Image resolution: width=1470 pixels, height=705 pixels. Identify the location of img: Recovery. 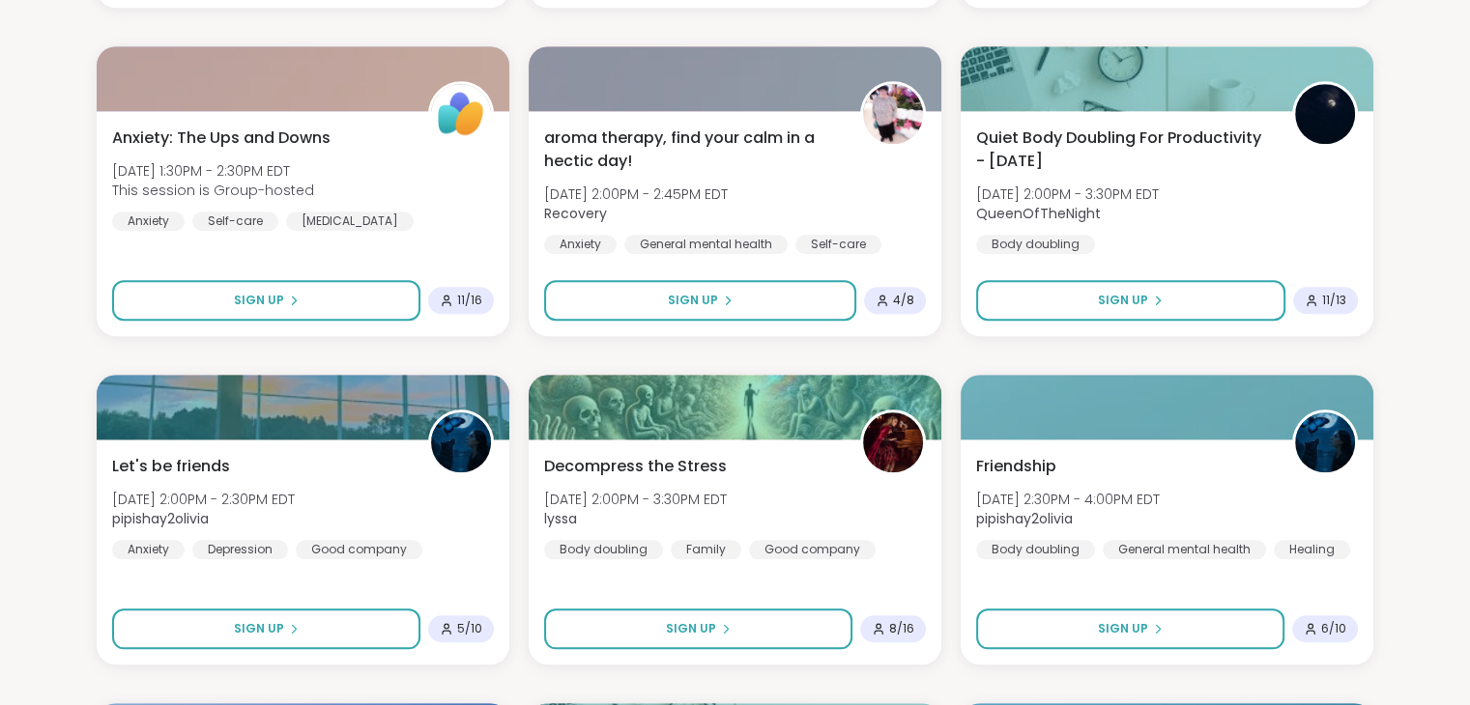
(893, 114).